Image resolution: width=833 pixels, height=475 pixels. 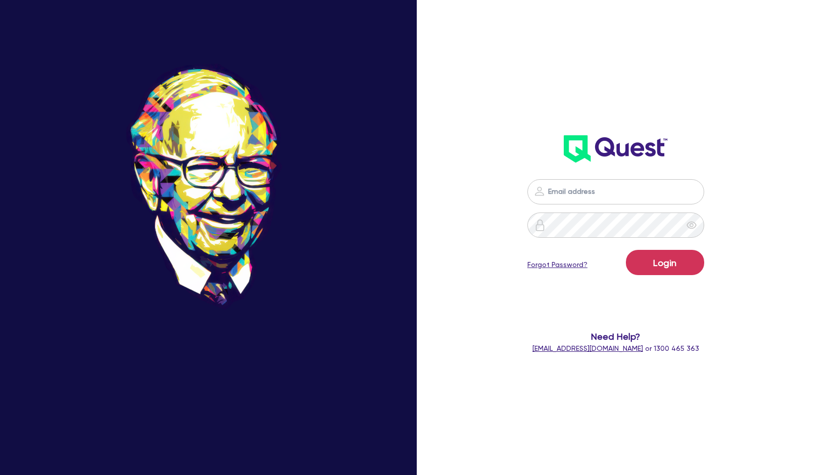 I want to click on button: Login, so click(x=665, y=263).